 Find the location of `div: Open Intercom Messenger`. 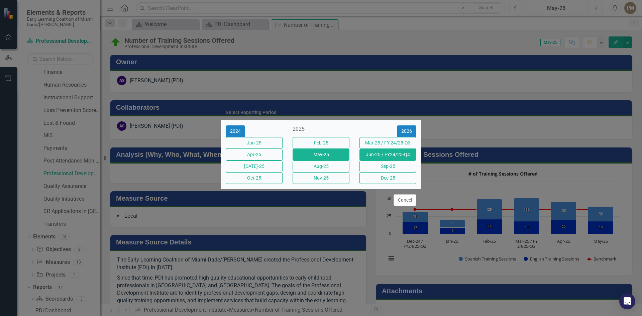

div: Open Intercom Messenger is located at coordinates (627, 301).